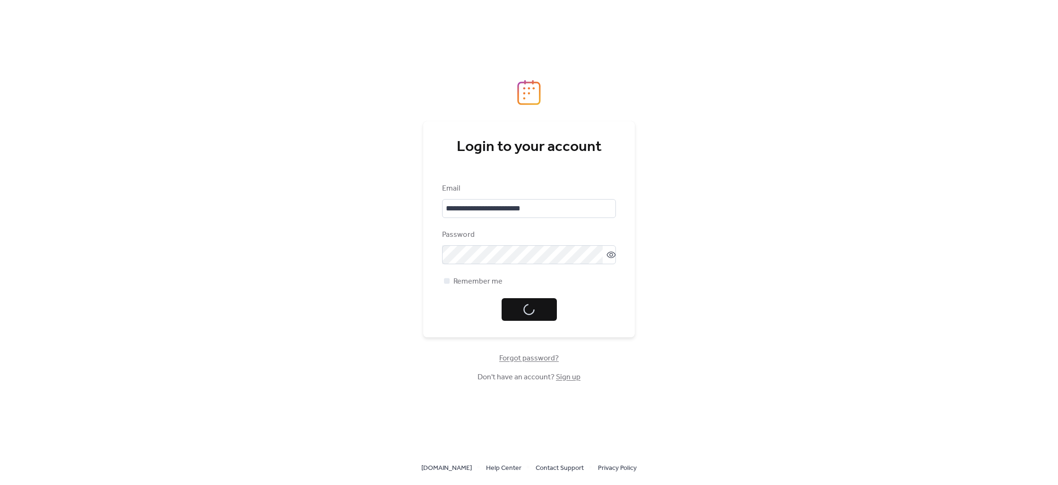  What do you see at coordinates (529, 359) in the screenshot?
I see `span: Forgot password?` at bounding box center [529, 359].